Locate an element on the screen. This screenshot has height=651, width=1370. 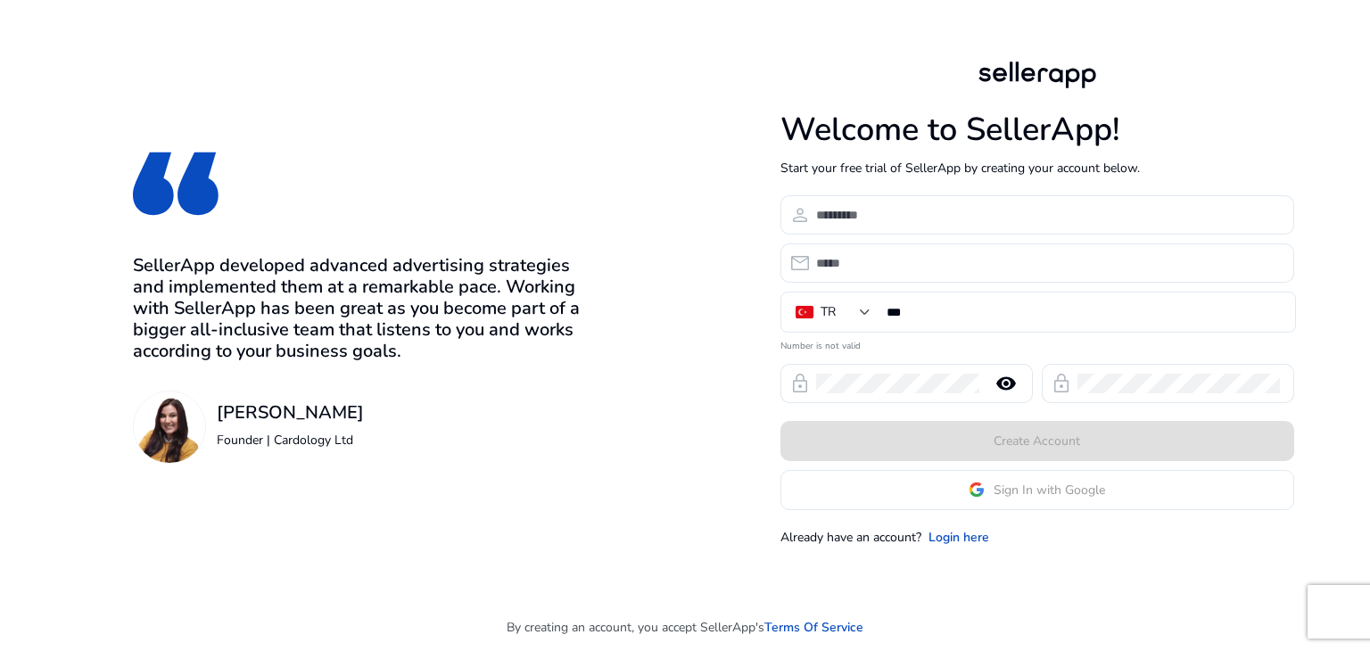
h3: SellerApp developed advanced advertising strategies and implemented them at a remarkable pace. Wo... is located at coordinates (361, 309).